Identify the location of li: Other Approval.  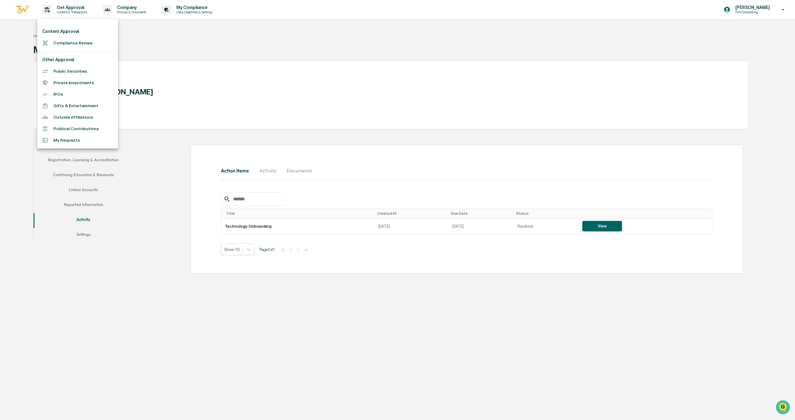
(78, 60).